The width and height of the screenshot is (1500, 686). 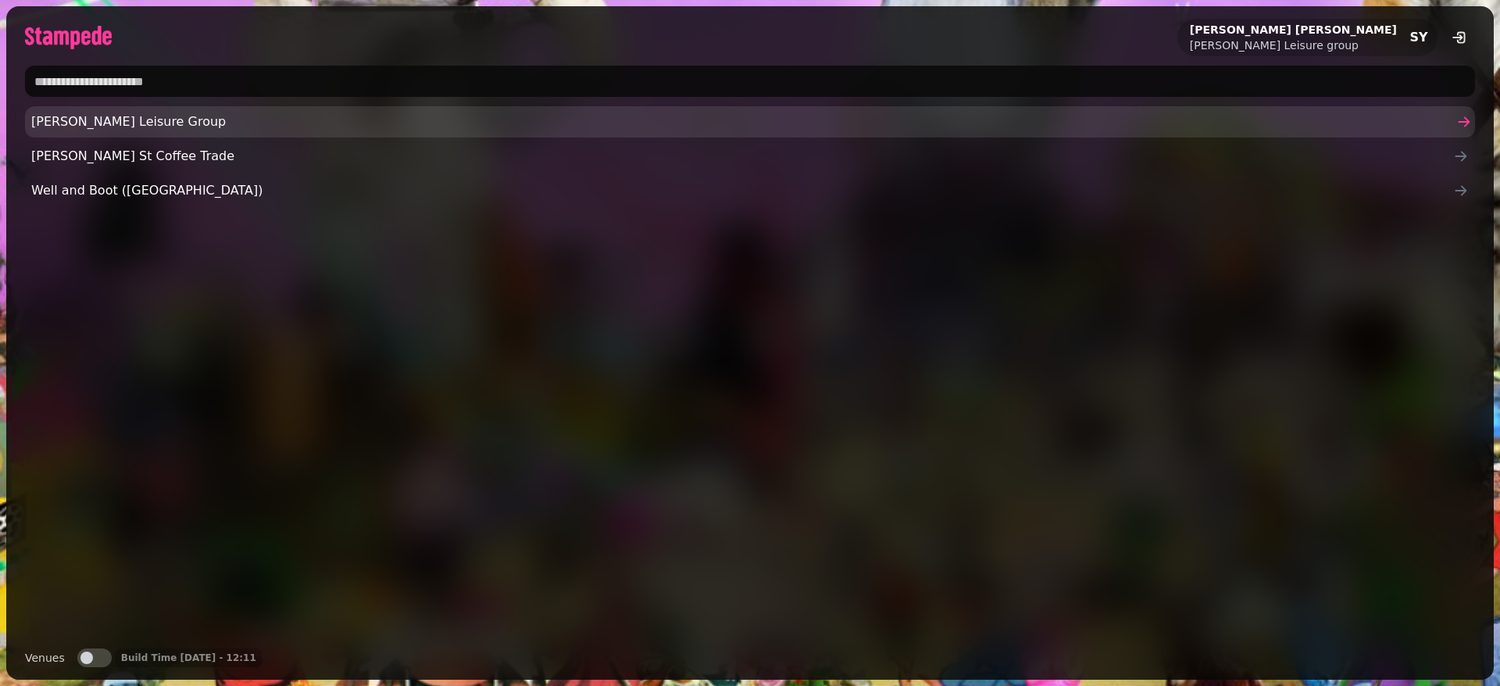 I want to click on label: Venues, so click(x=45, y=658).